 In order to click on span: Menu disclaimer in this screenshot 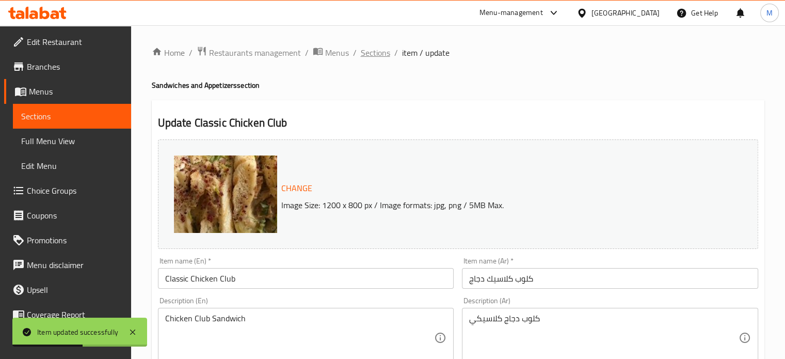, I will do `click(75, 265)`.